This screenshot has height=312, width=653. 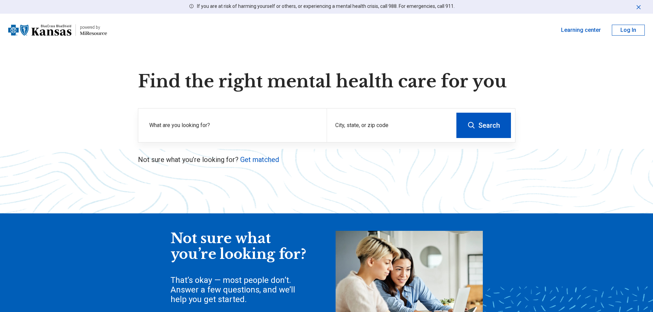 I want to click on div: powered by, so click(x=93, y=27).